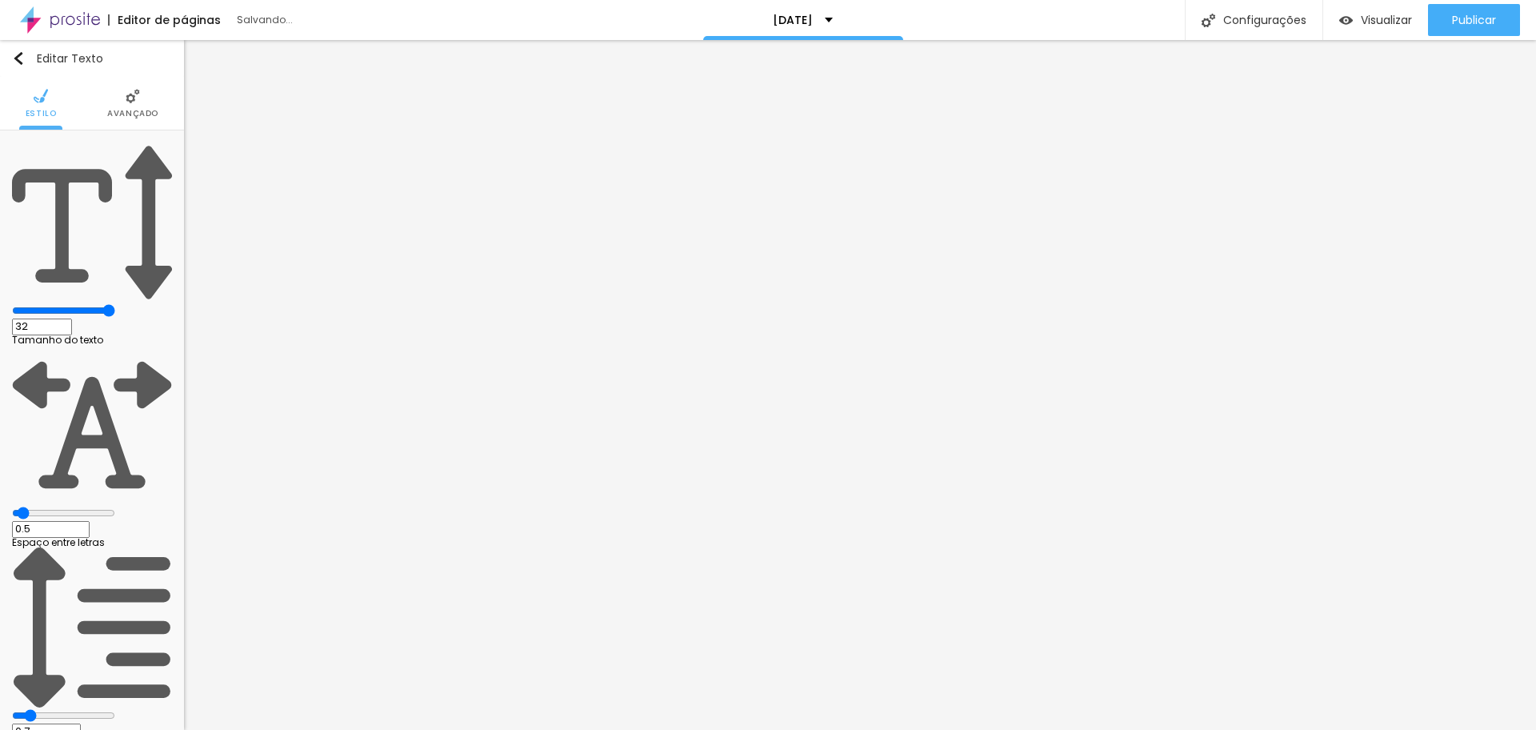 This screenshot has height=730, width=1536. Describe the element at coordinates (133, 114) in the screenshot. I see `span: Avançado` at that location.